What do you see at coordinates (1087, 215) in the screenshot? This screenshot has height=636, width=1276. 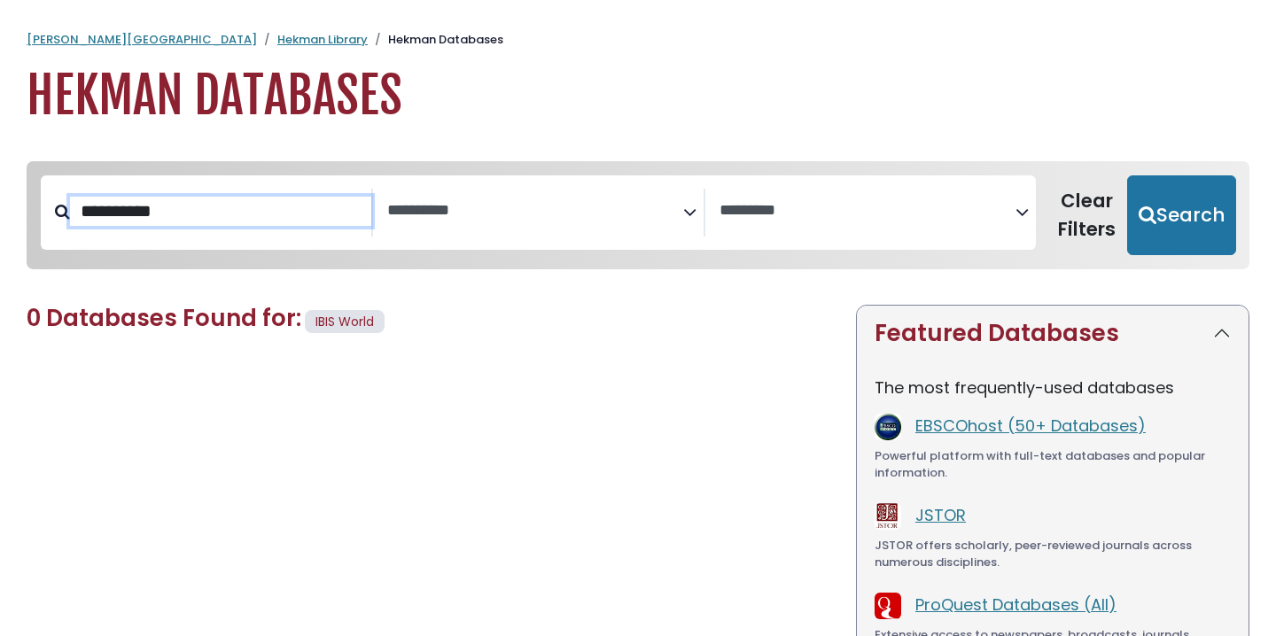 I see `button: Clear Filters` at bounding box center [1087, 215].